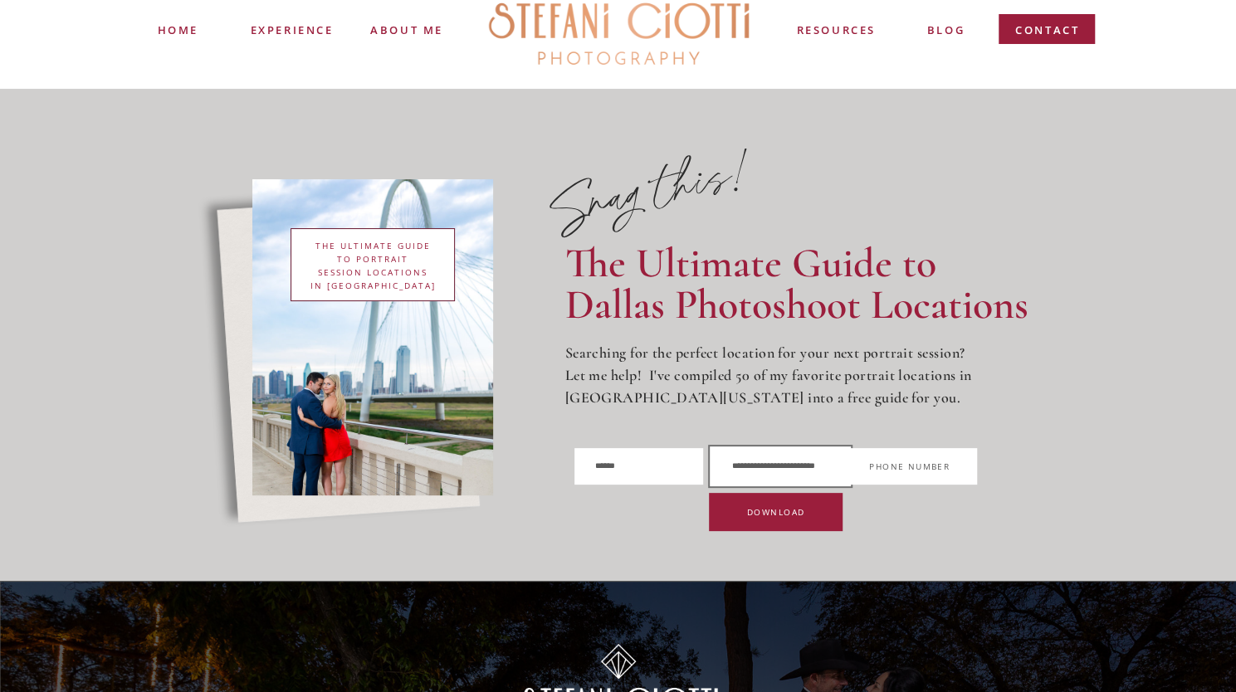  What do you see at coordinates (806, 287) in the screenshot?
I see `h2: The Ultimate Guide to Dallas Photoshoot Locations` at bounding box center [806, 287].